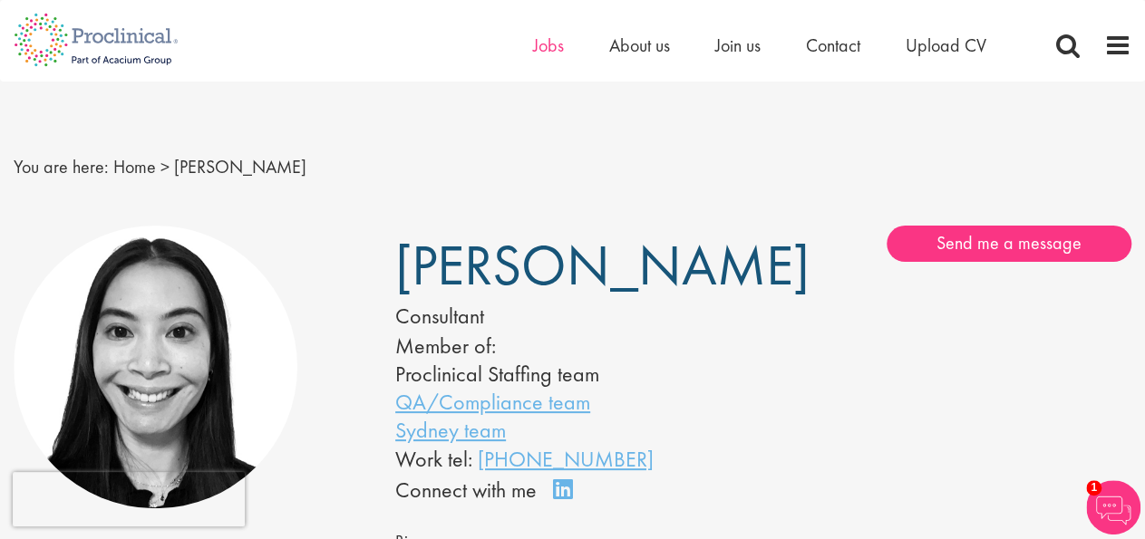  I want to click on div: Consultant, so click(552, 316).